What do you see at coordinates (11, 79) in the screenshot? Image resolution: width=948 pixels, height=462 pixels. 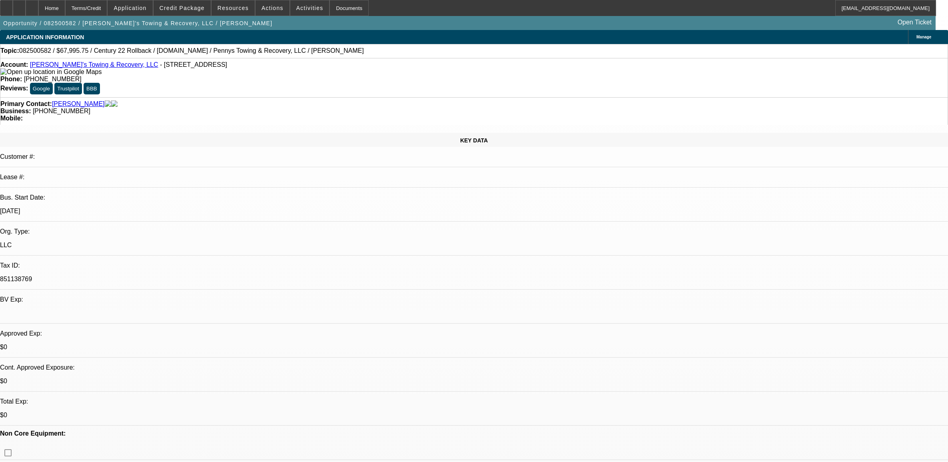 I see `strong: Phone:` at bounding box center [11, 79].